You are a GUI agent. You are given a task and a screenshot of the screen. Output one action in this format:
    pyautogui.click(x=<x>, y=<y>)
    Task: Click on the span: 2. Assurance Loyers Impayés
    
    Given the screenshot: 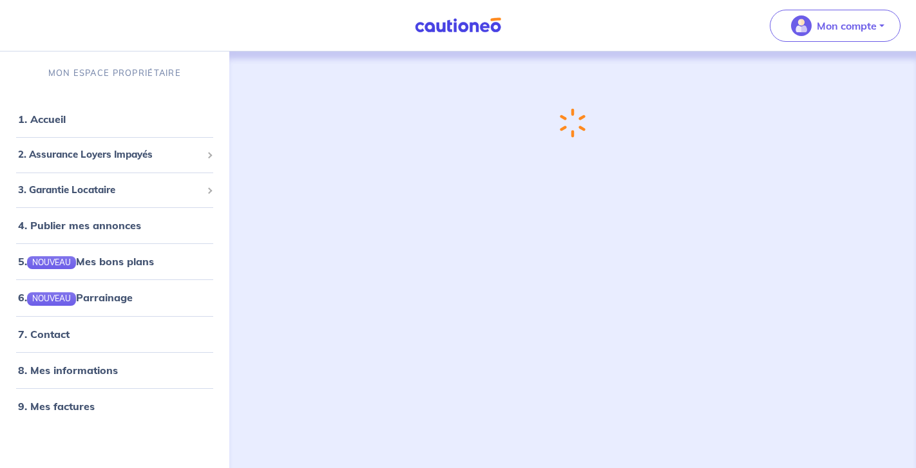 What is the action you would take?
    pyautogui.click(x=110, y=155)
    